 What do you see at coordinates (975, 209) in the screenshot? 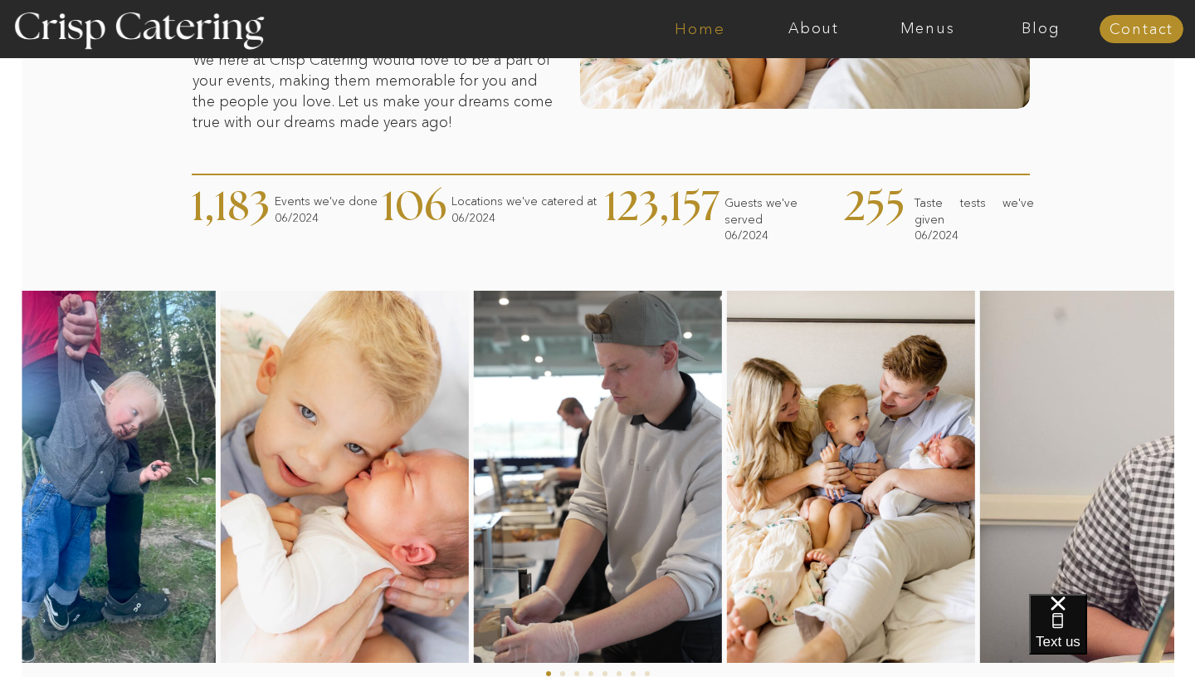
I see `p: Taste tests we've given 06/2024` at bounding box center [975, 209].